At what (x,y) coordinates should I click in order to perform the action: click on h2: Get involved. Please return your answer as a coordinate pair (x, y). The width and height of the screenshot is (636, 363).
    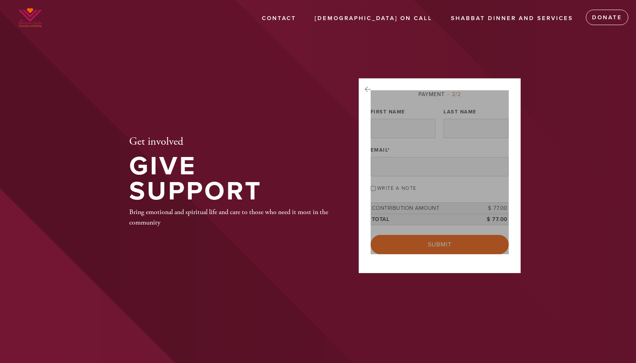
    Looking at the image, I should click on (231, 142).